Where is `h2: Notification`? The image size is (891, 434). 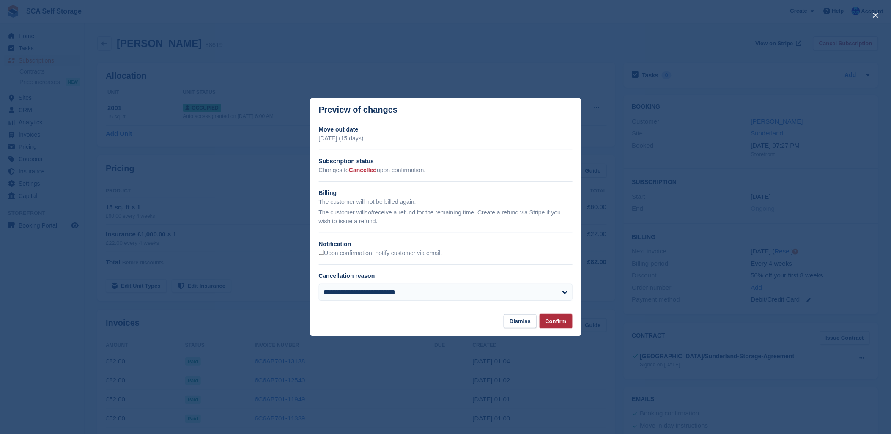 h2: Notification is located at coordinates (446, 244).